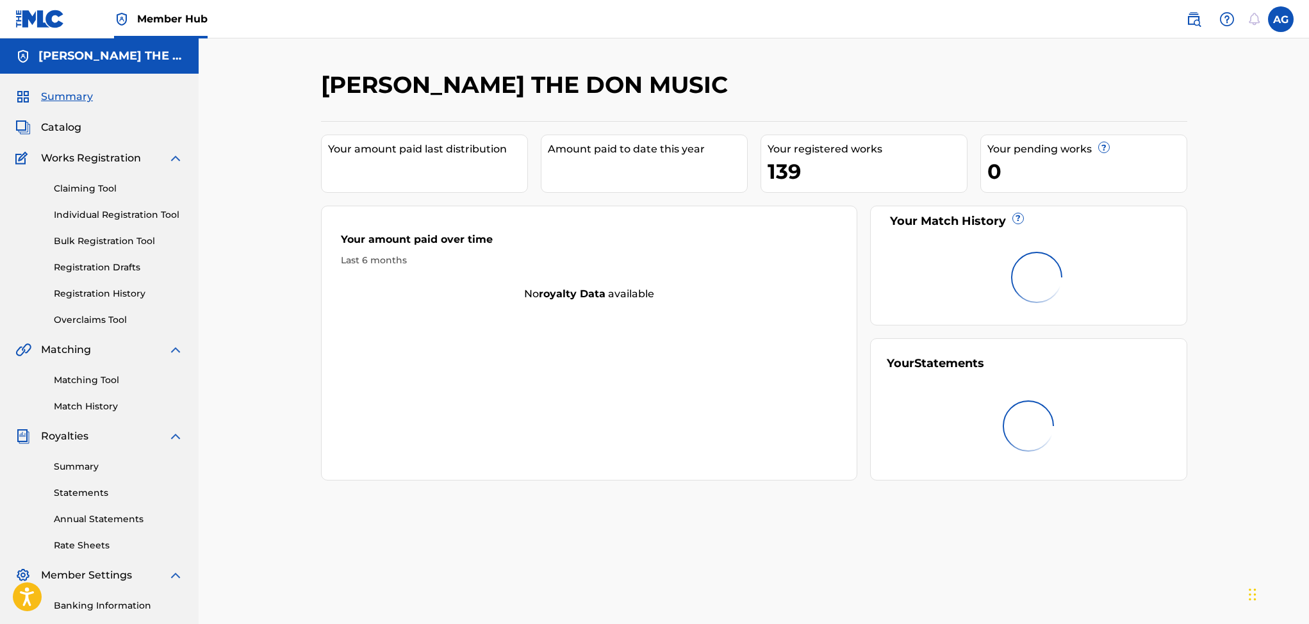 This screenshot has height=624, width=1309. I want to click on a: Match History, so click(119, 406).